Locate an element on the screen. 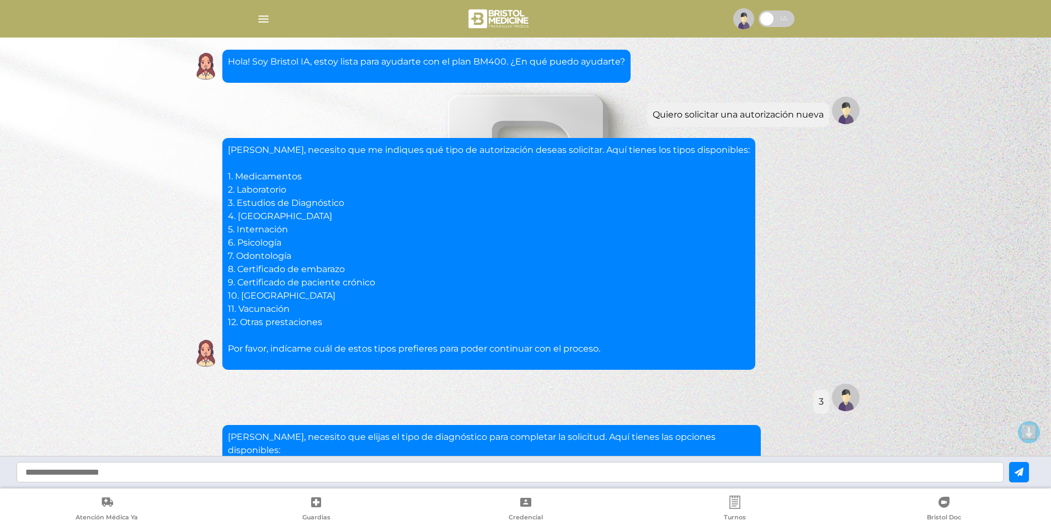 The height and width of the screenshot is (526, 1051). span: Credencial is located at coordinates (526, 518).